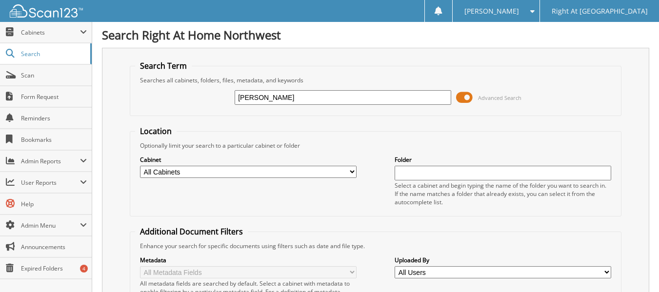 This screenshot has height=292, width=659. What do you see at coordinates (50, 182) in the screenshot?
I see `span: User Reports` at bounding box center [50, 182].